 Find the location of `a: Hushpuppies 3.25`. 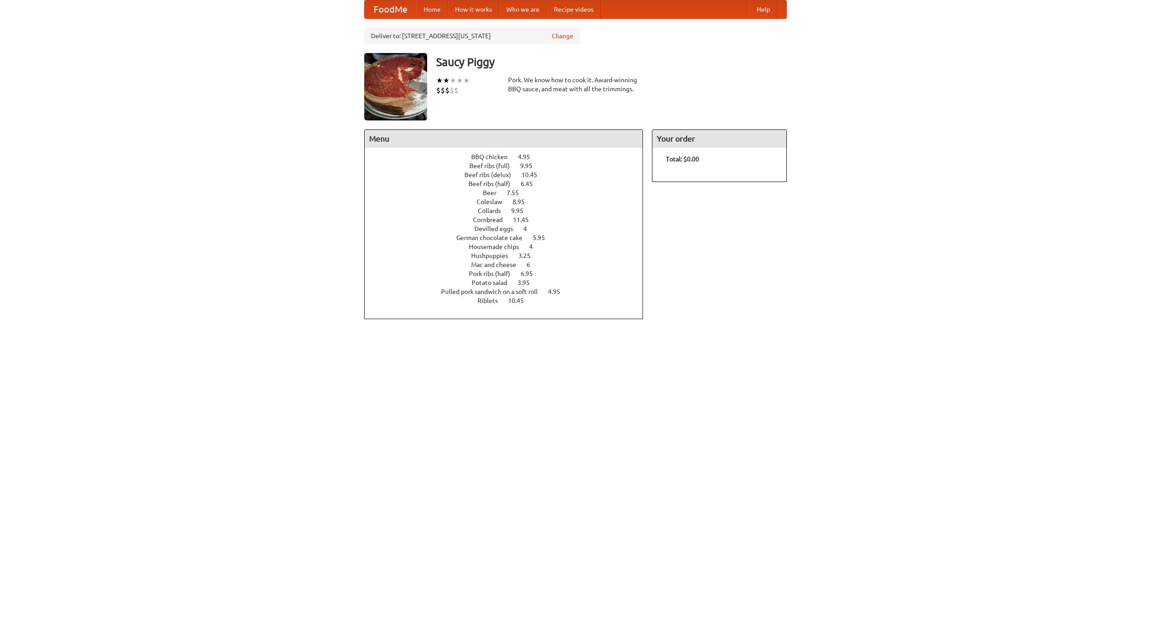

a: Hushpuppies 3.25 is located at coordinates (509, 256).